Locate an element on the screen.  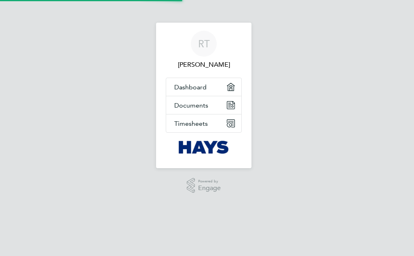
span: Powered by is located at coordinates (210, 181).